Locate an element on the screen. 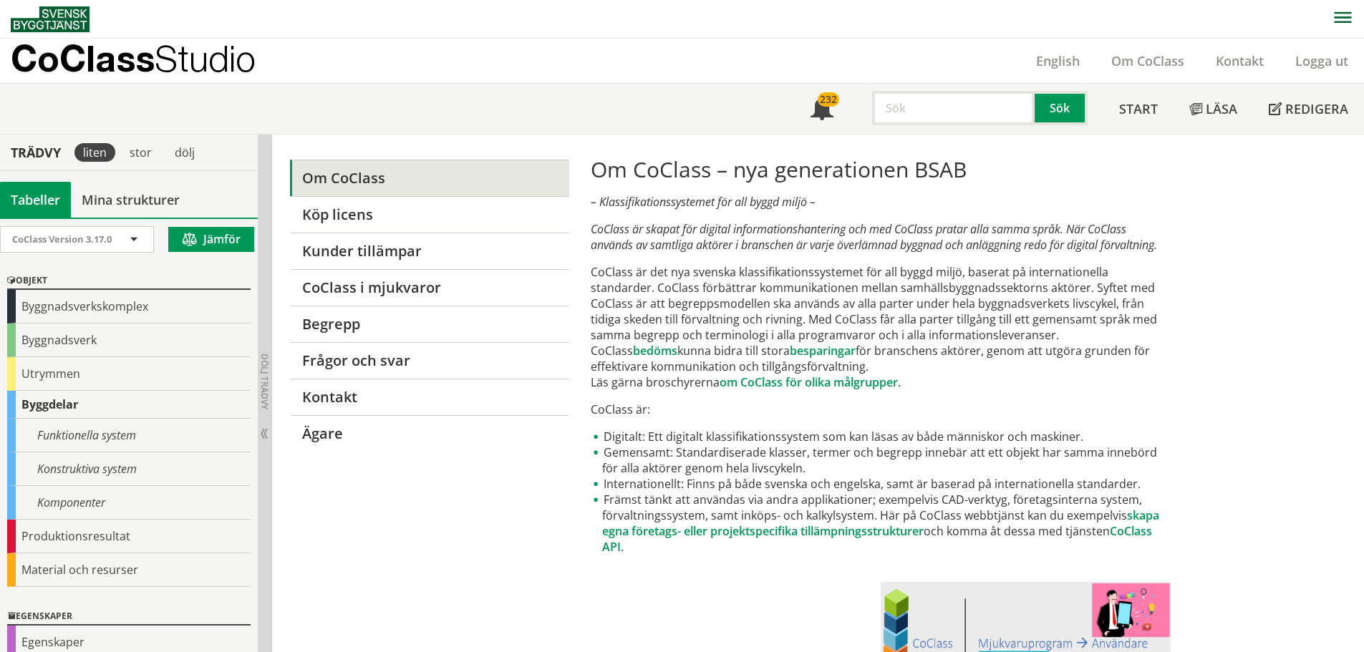  span: Studio is located at coordinates (205, 58).